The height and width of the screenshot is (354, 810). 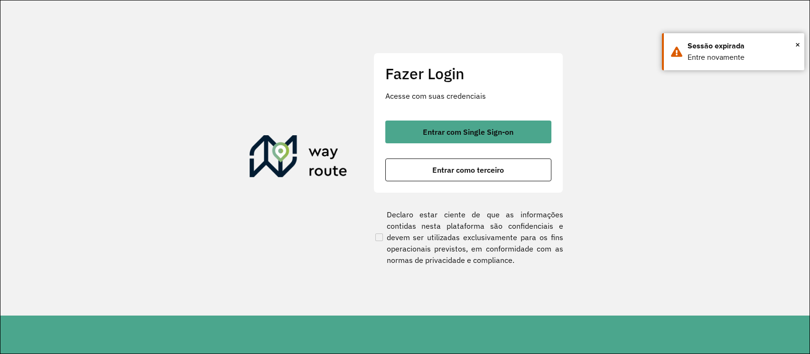 What do you see at coordinates (742, 57) in the screenshot?
I see `div: Entre novamente` at bounding box center [742, 57].